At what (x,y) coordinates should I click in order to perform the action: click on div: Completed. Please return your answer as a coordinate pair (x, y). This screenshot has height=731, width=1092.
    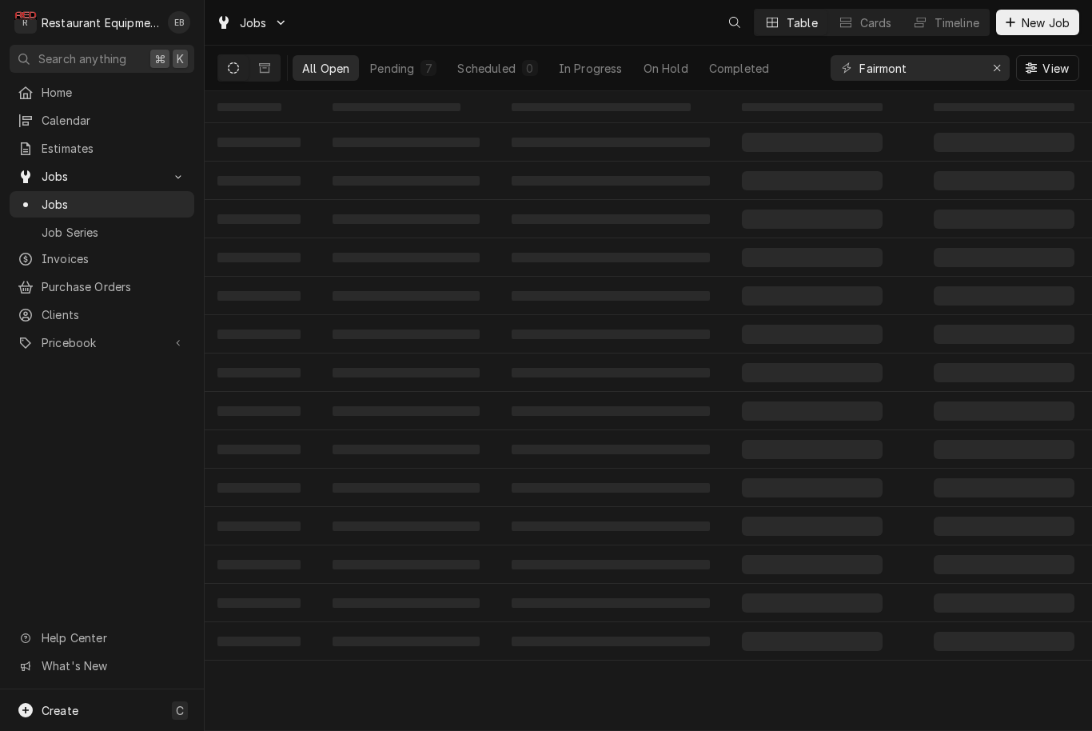
    Looking at the image, I should click on (739, 68).